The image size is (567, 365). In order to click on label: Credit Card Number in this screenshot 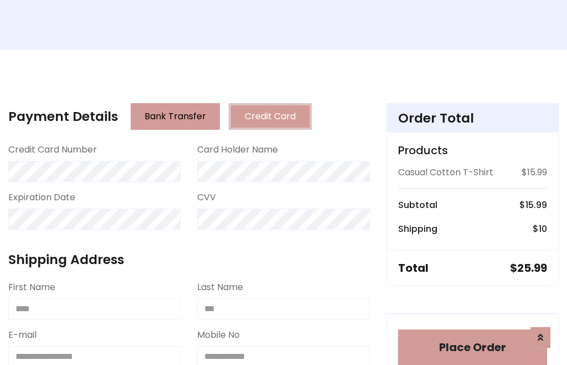, I will do `click(53, 150)`.